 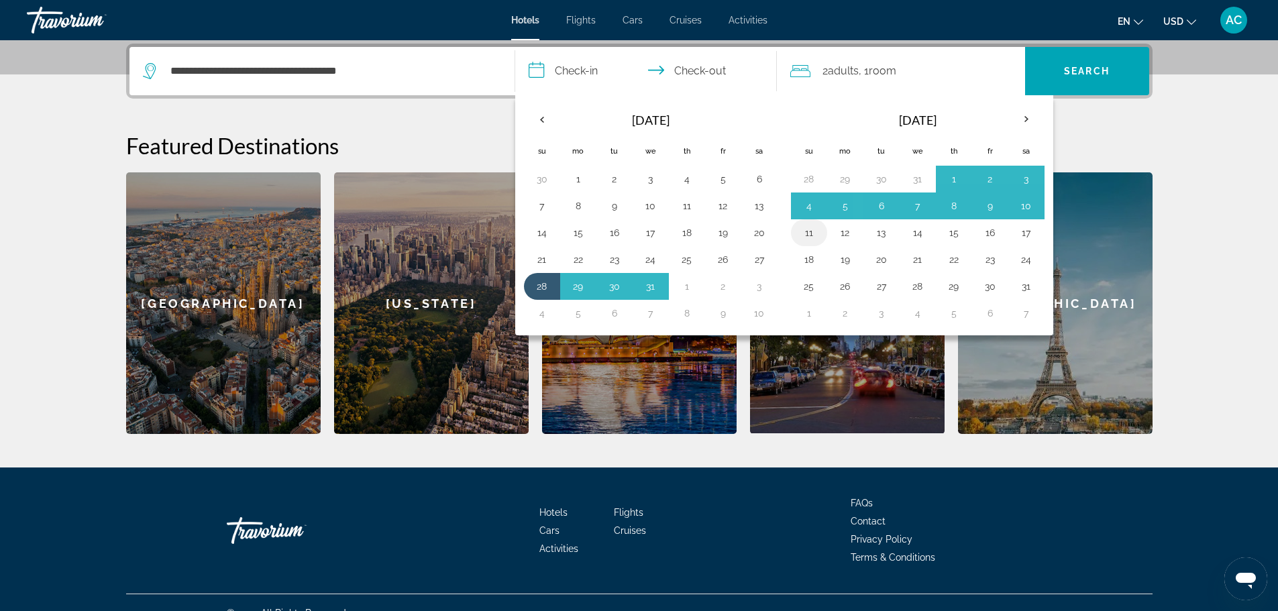 What do you see at coordinates (94, 20) in the screenshot?
I see `a: Travorium` at bounding box center [94, 20].